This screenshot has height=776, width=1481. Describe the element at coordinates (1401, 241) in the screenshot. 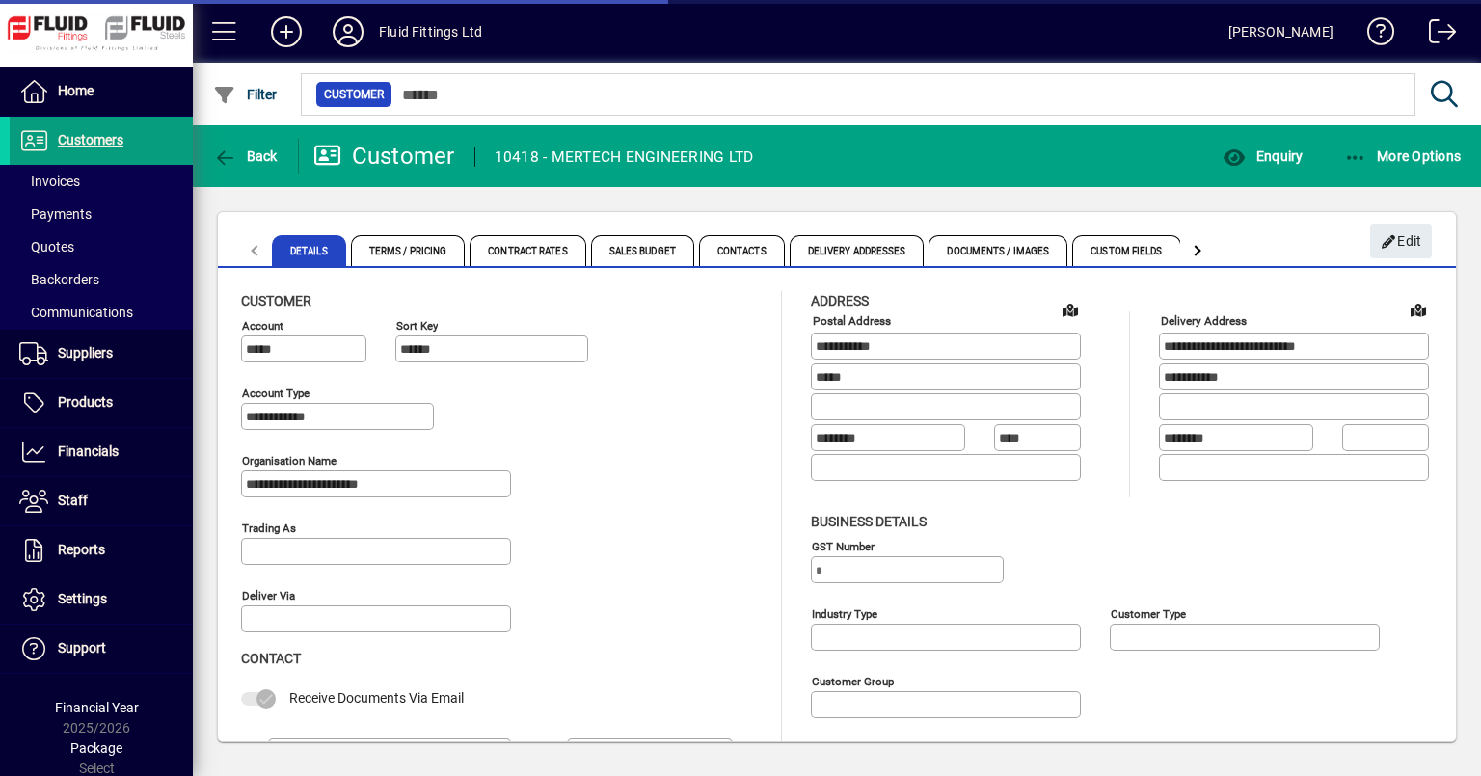

I see `span: Edit` at that location.